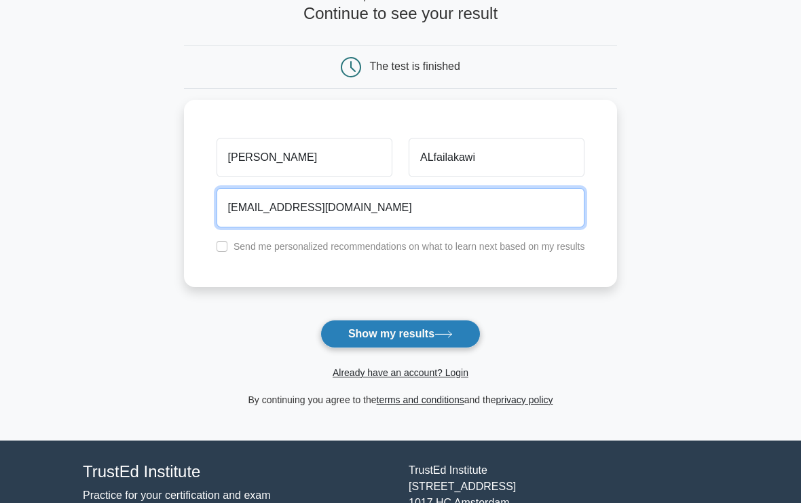 The height and width of the screenshot is (503, 801). I want to click on a: privacy policy, so click(525, 400).